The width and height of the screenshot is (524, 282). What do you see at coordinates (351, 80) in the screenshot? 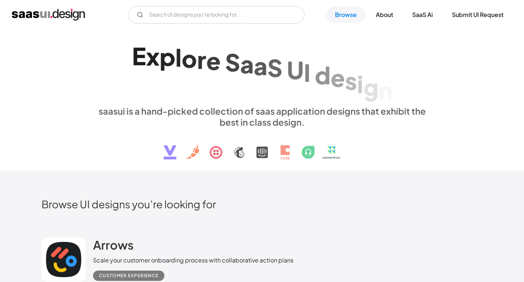
I see `div: s` at bounding box center [351, 80].